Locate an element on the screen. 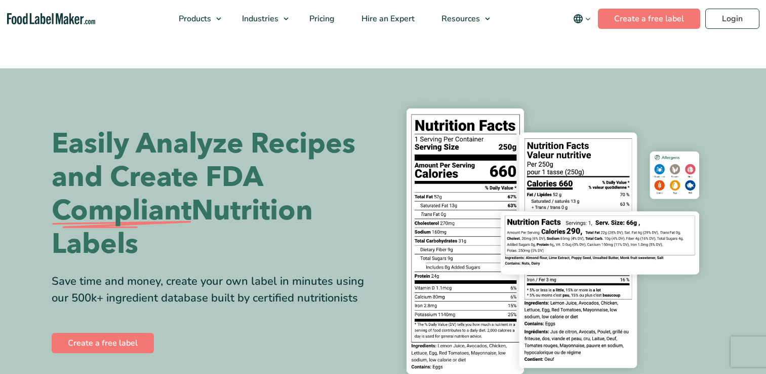 This screenshot has width=766, height=374. span: Hire an Expert is located at coordinates (387, 19).